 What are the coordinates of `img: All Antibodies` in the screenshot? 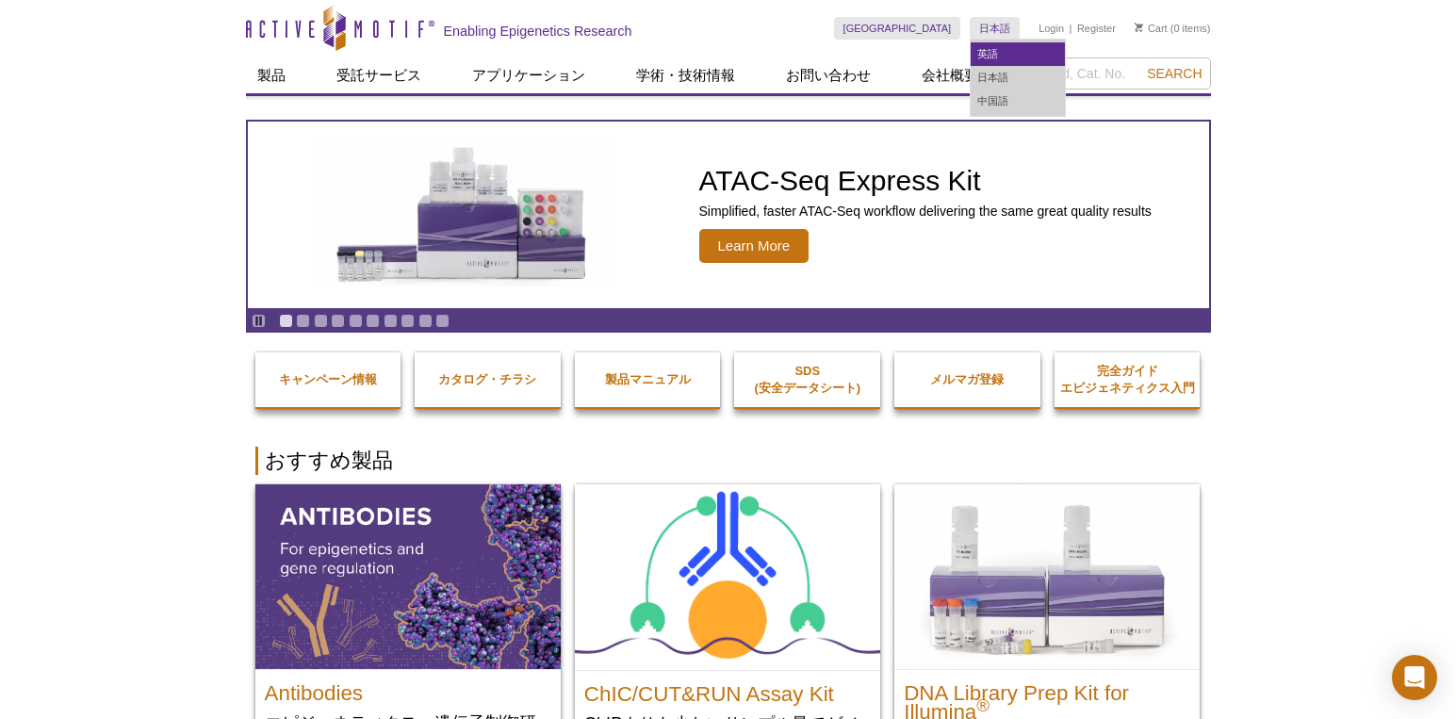 It's located at (408, 577).